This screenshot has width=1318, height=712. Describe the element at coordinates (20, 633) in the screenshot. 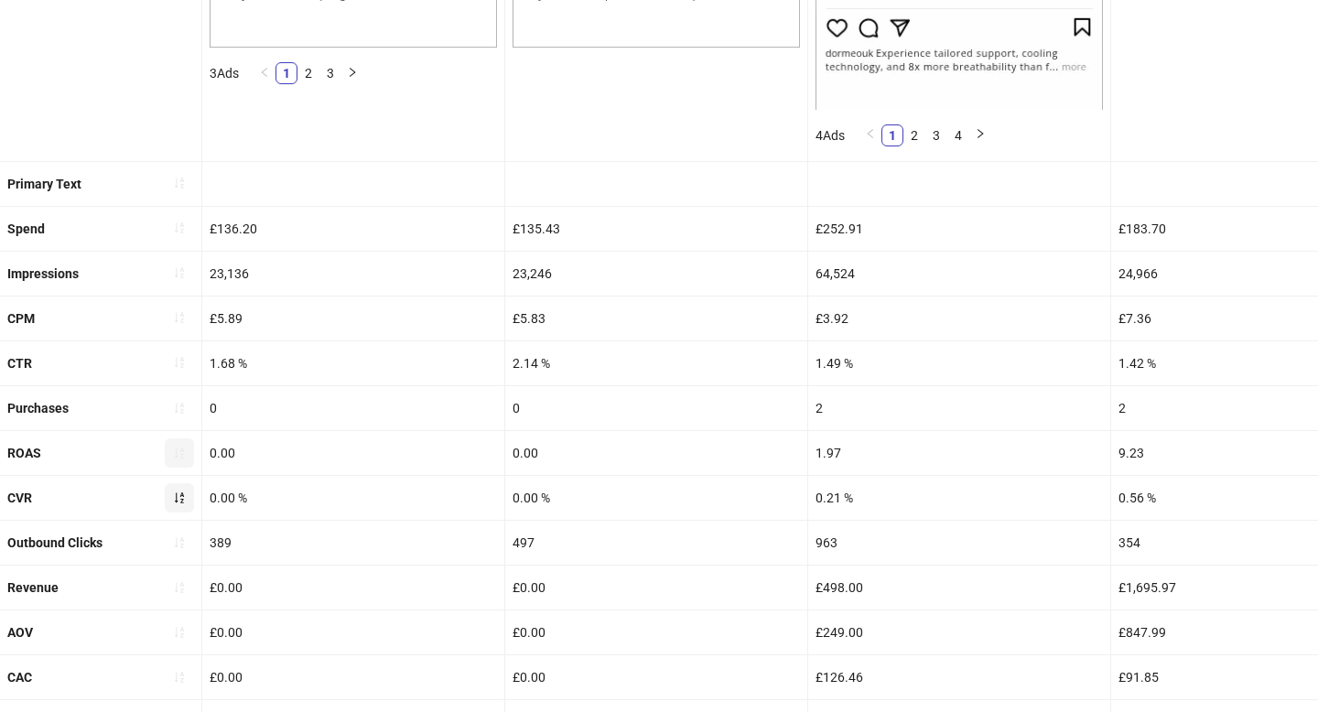

I see `b: AOV` at that location.